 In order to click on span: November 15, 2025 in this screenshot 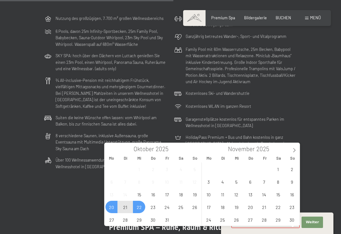, I will do `click(278, 194)`.